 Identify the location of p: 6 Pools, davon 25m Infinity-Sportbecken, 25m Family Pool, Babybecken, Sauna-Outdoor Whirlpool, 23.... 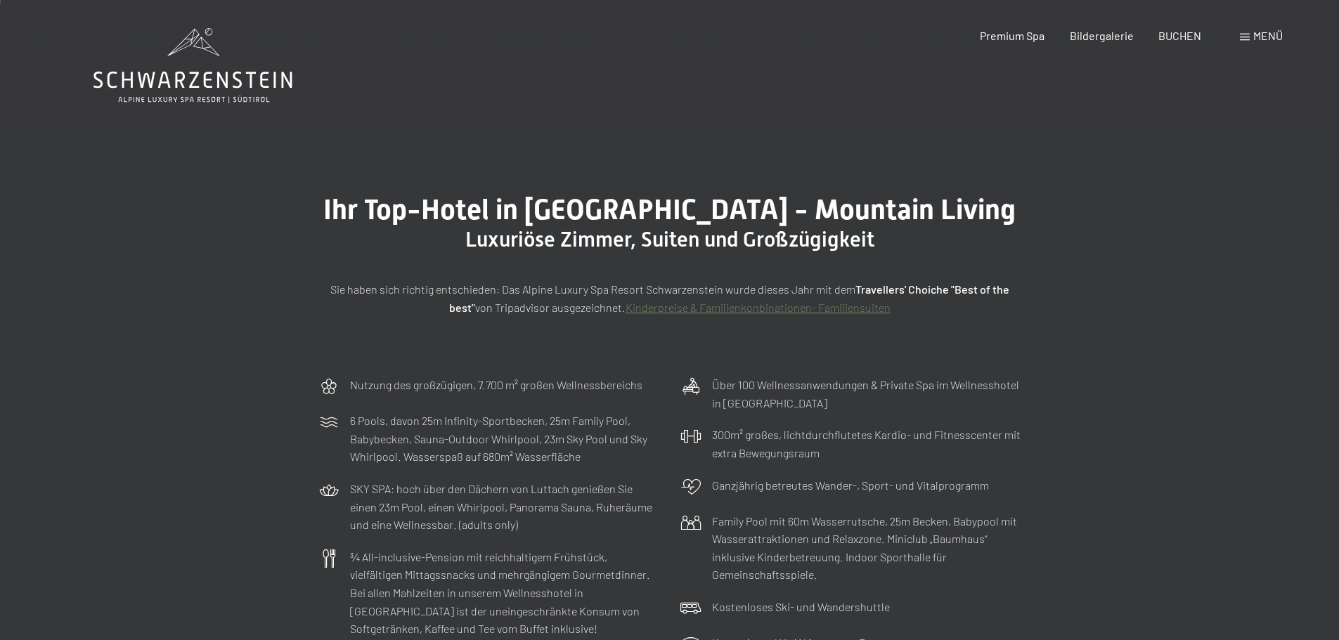
(505, 439).